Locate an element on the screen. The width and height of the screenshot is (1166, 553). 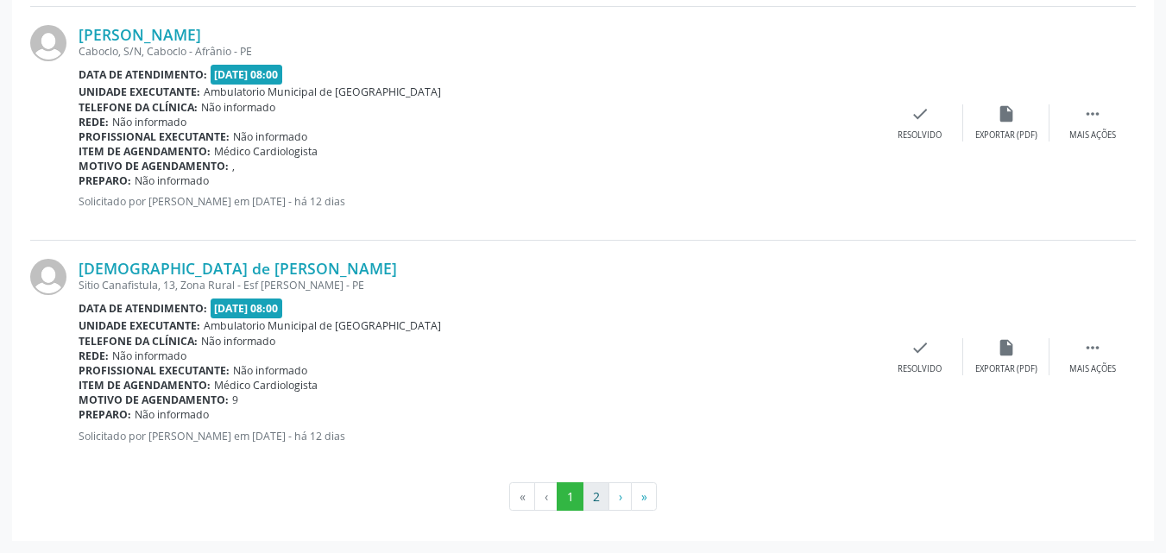
ul: Pagination is located at coordinates (582, 497).